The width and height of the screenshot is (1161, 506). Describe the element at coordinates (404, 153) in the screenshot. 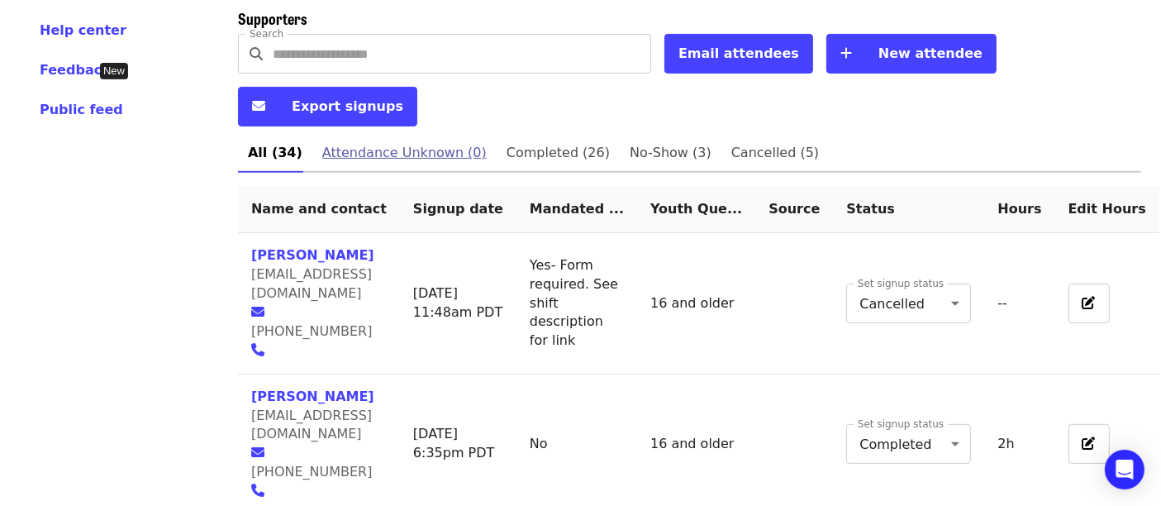

I see `a: Attendance Unknown (0)` at that location.